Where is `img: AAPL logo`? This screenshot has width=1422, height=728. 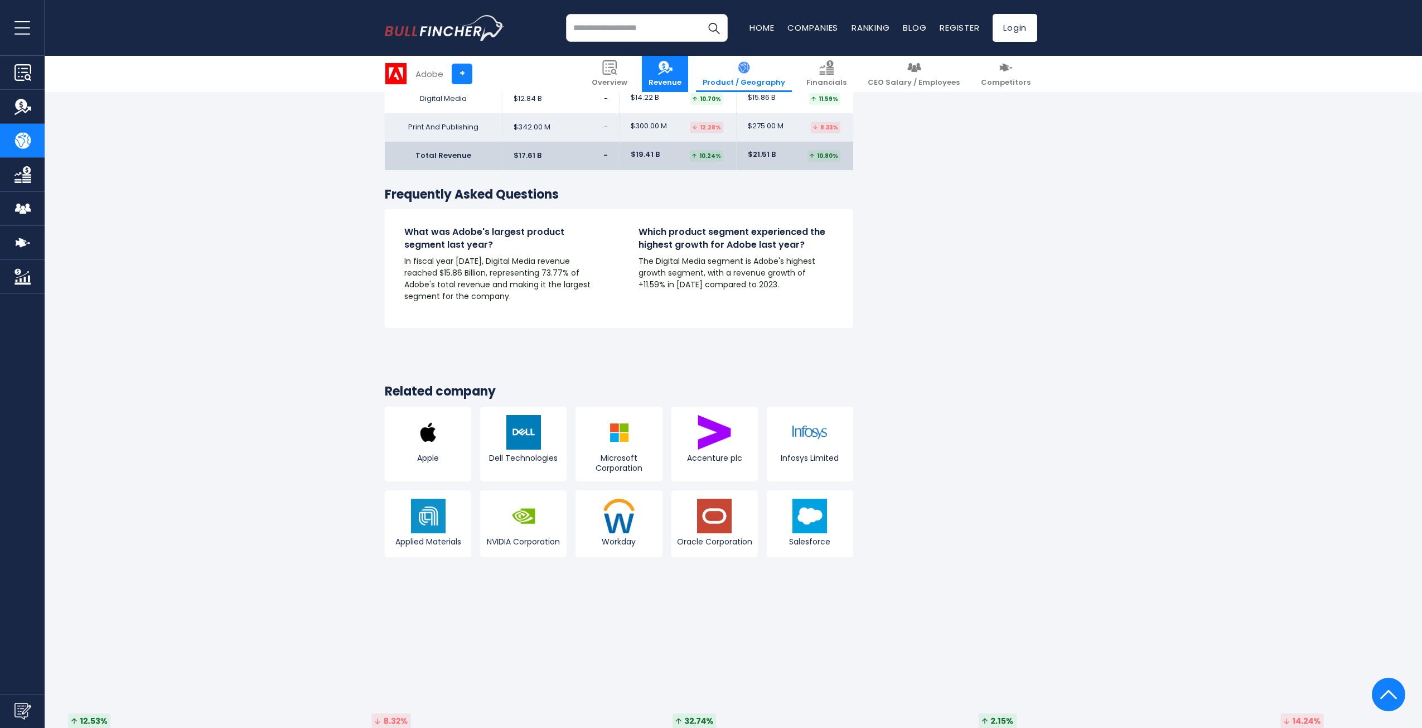
img: AAPL logo is located at coordinates (428, 432).